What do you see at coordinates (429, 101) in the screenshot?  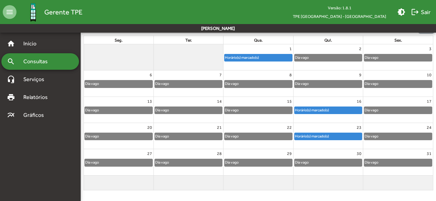 I see `a: 17 de outubro de 2025` at bounding box center [429, 101].